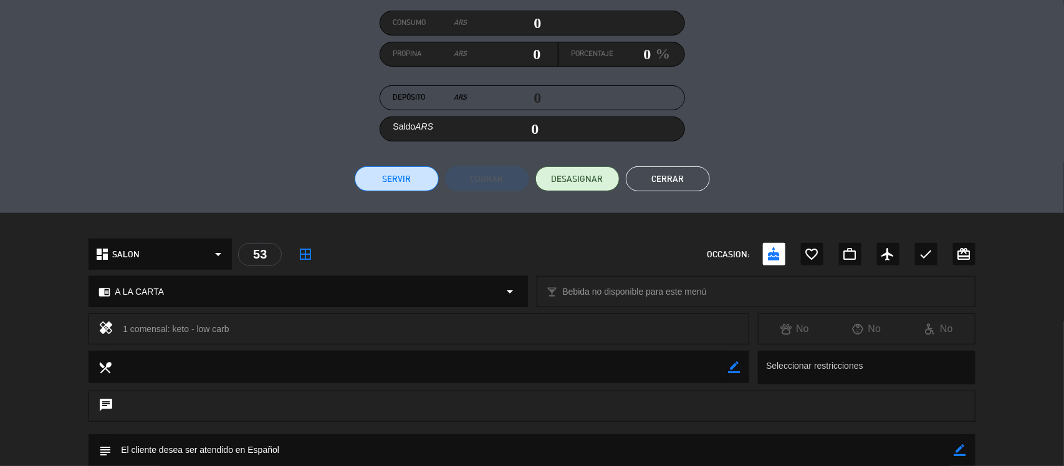  Describe the element at coordinates (667, 179) in the screenshot. I see `button: Cerrar` at that location.